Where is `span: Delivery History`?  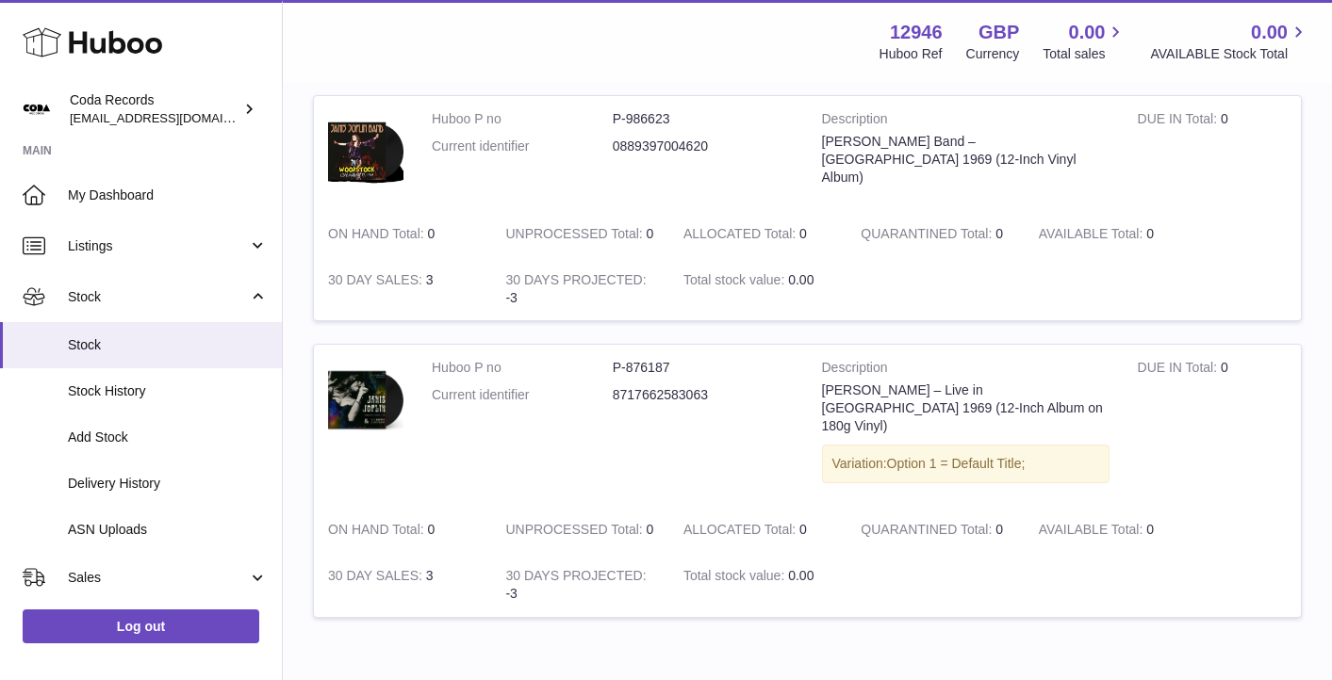 span: Delivery History is located at coordinates (168, 483).